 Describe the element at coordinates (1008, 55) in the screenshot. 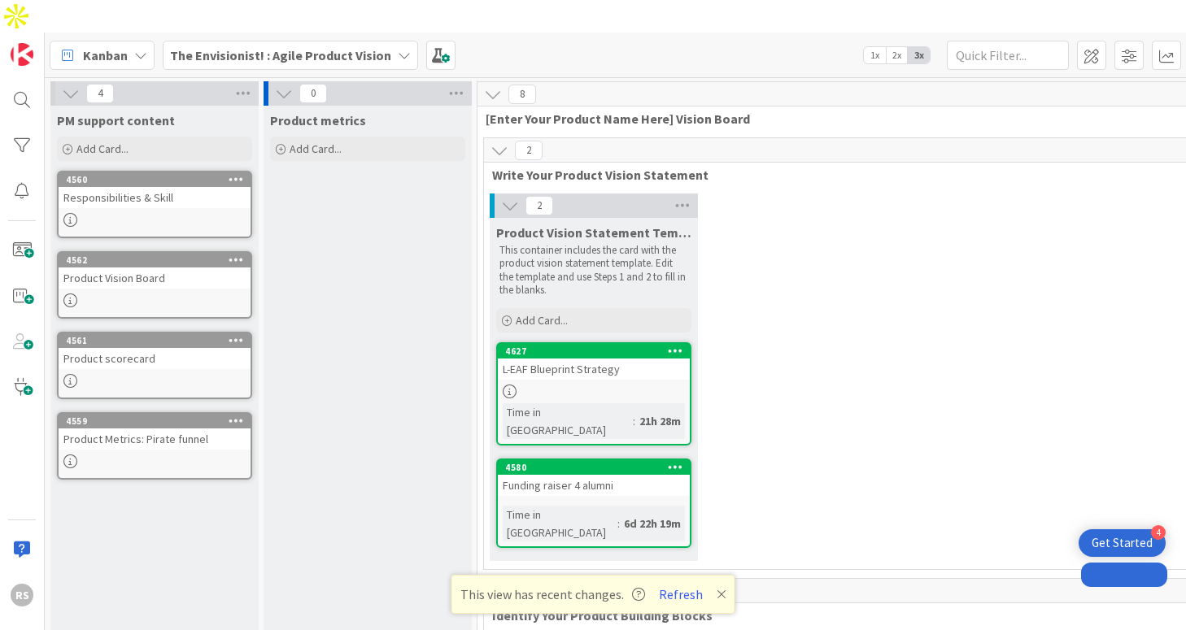

I see `input: Quick Filter...` at that location.